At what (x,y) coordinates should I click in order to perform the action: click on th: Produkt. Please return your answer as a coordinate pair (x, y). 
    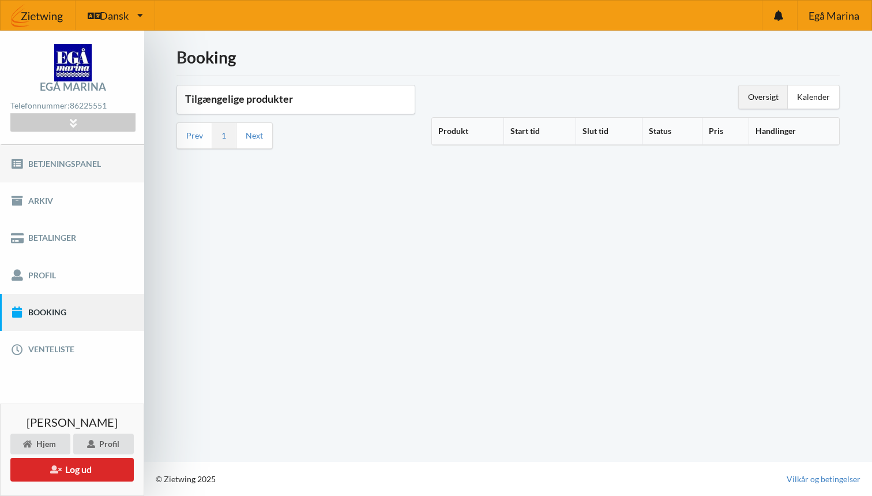
    Looking at the image, I should click on (468, 131).